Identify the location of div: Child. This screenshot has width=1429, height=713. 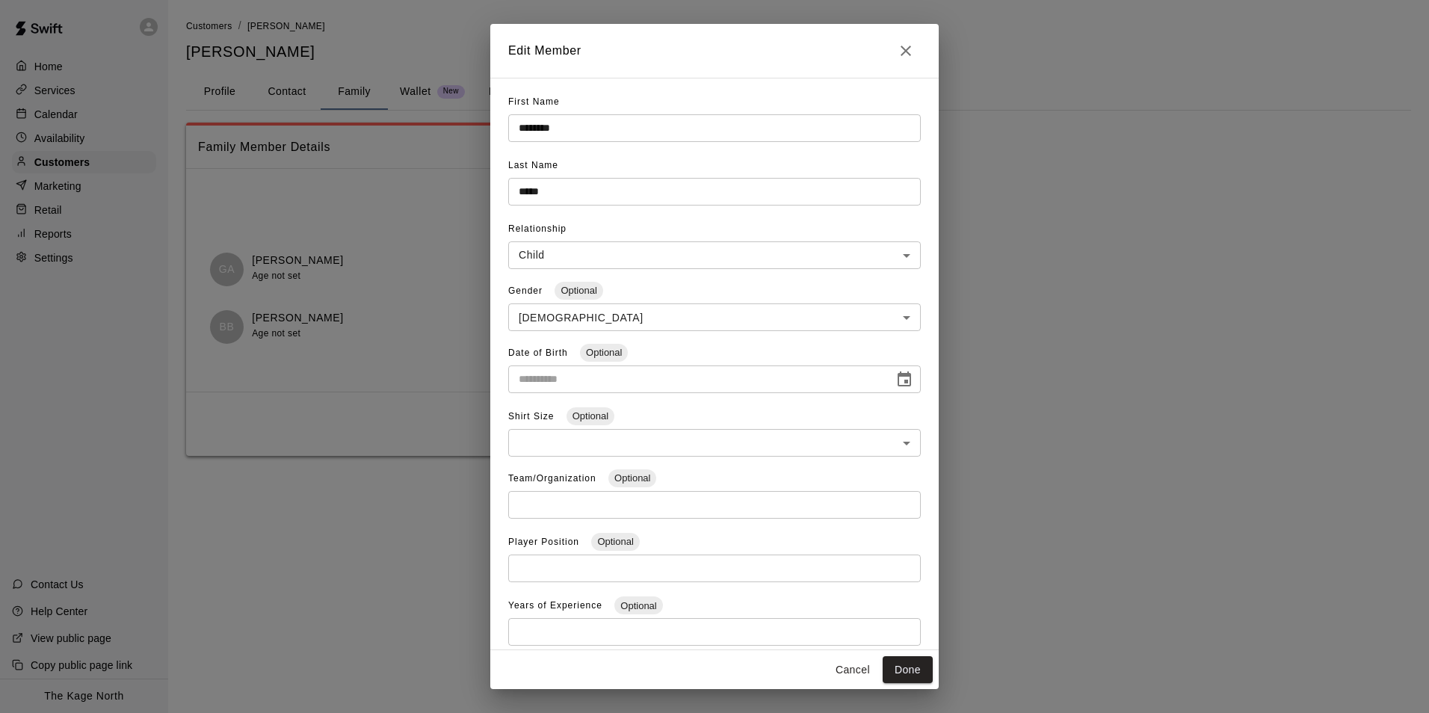
(715, 255).